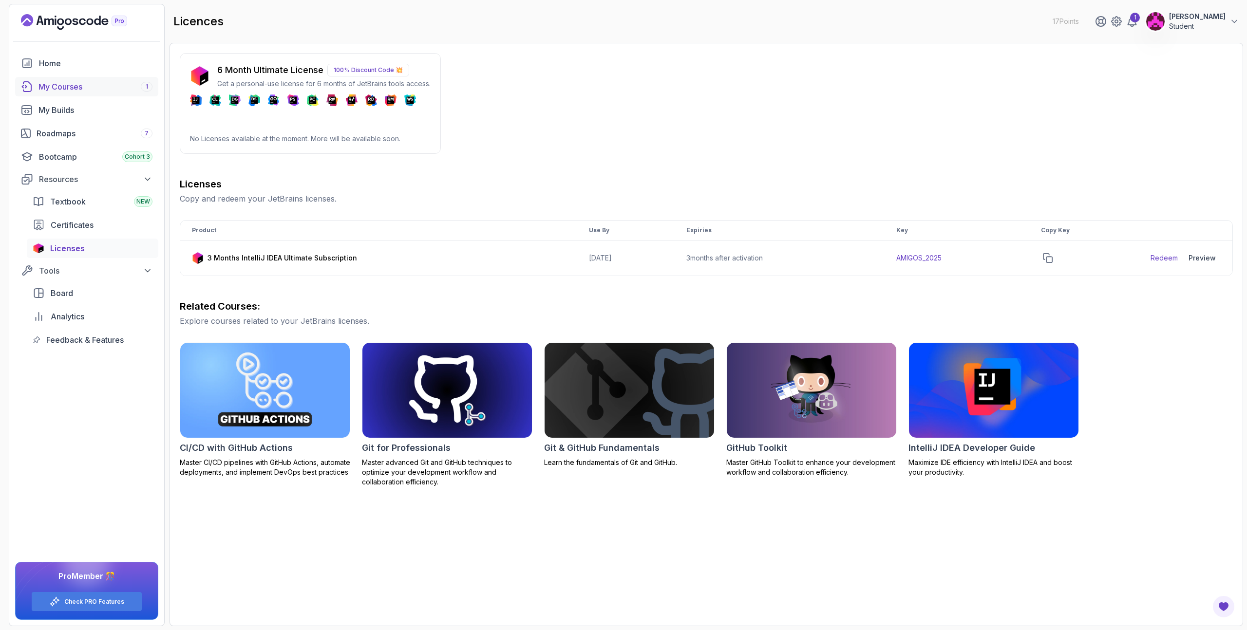 The width and height of the screenshot is (1247, 630). I want to click on a: GitHub Toolkit cardGitHub ToolkitMaster GitHub Toolkit to enhance your development workflow and c..., so click(811, 410).